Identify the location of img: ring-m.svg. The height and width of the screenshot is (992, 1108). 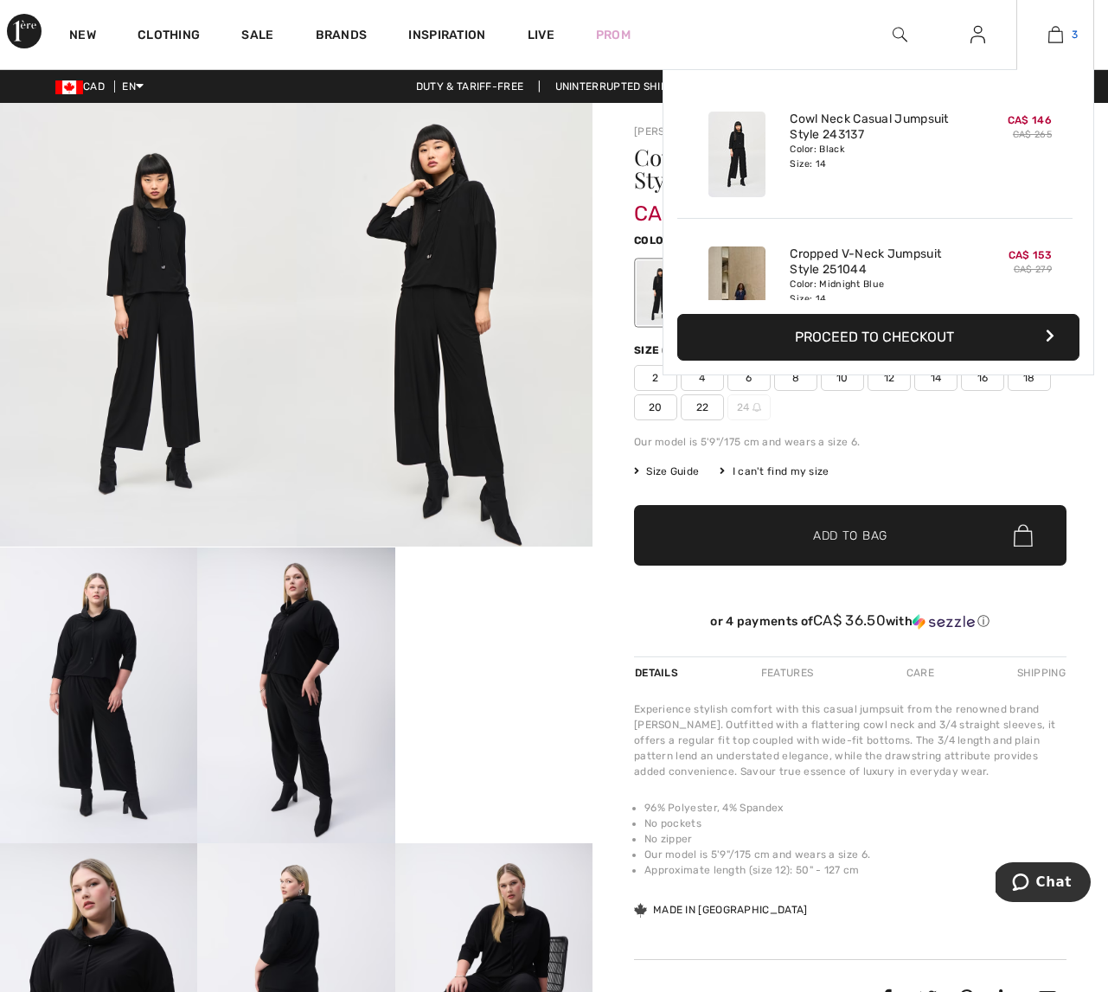
(757, 407).